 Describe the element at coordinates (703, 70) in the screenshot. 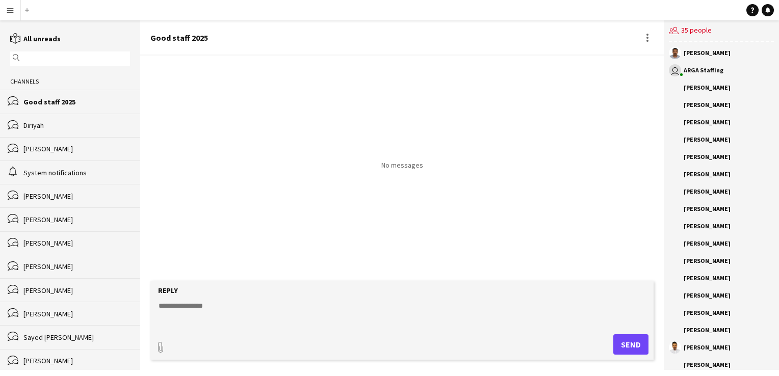

I see `div: ARGA Staffing` at that location.